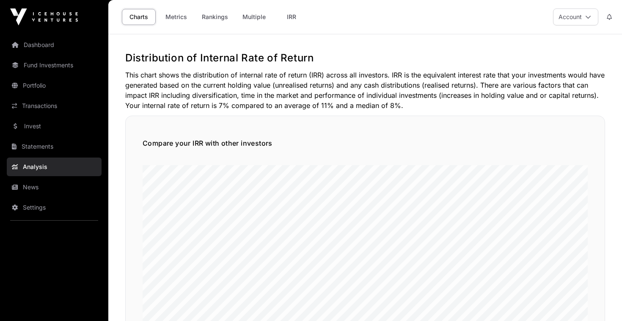 The width and height of the screenshot is (622, 321). I want to click on a: Analysis, so click(54, 167).